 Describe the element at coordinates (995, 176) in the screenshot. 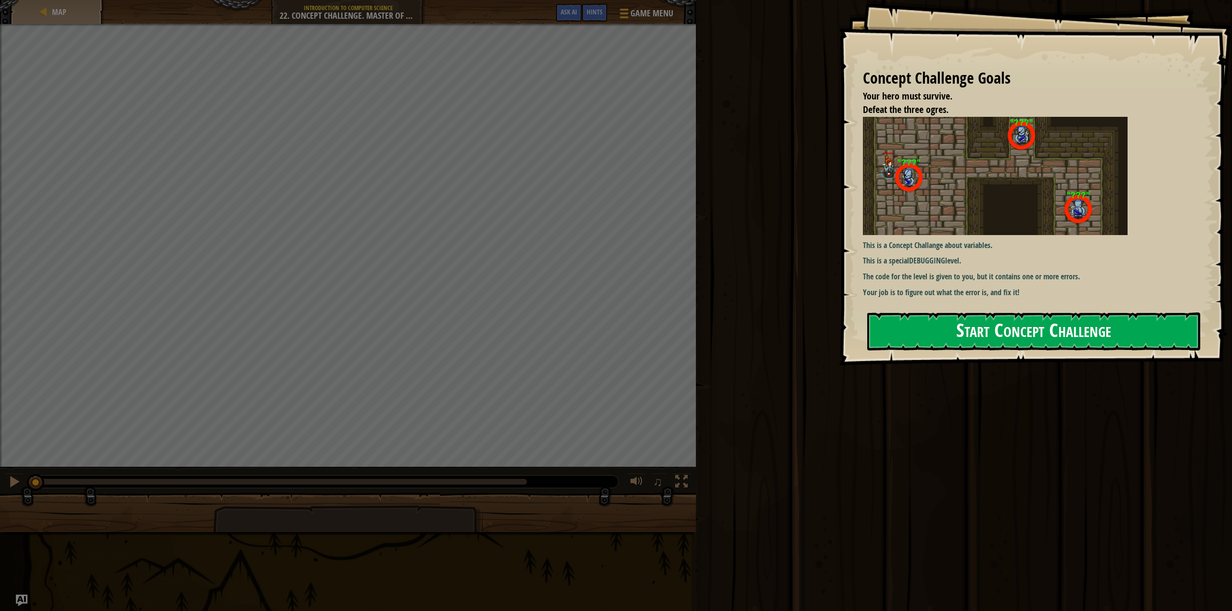

I see `img: Master of names` at that location.